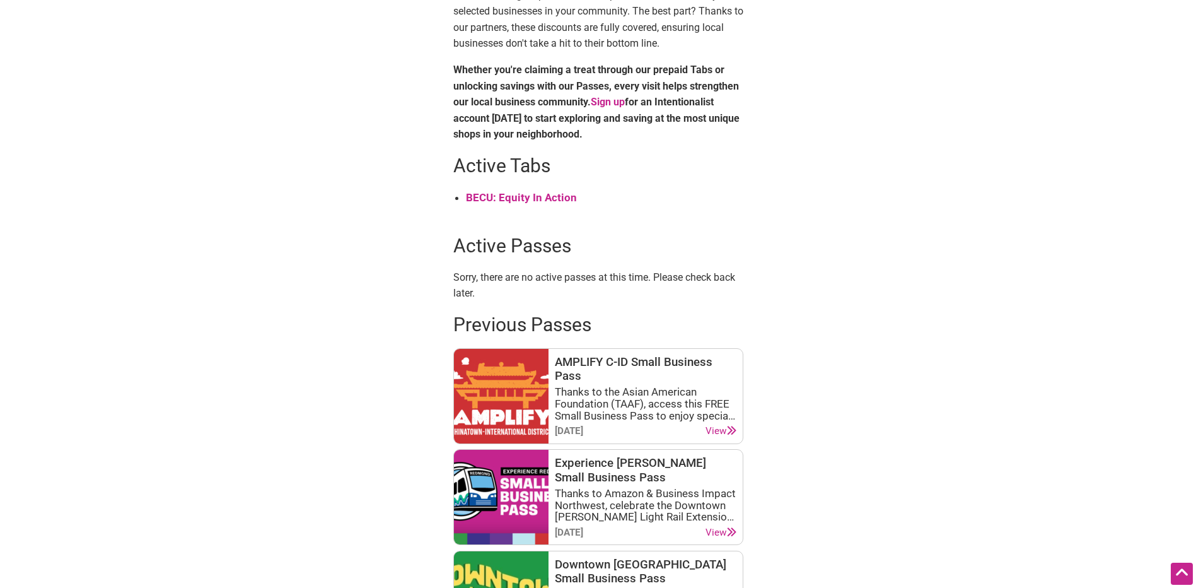 This screenshot has width=1196, height=588. I want to click on a: BECU: Equity In Action, so click(521, 197).